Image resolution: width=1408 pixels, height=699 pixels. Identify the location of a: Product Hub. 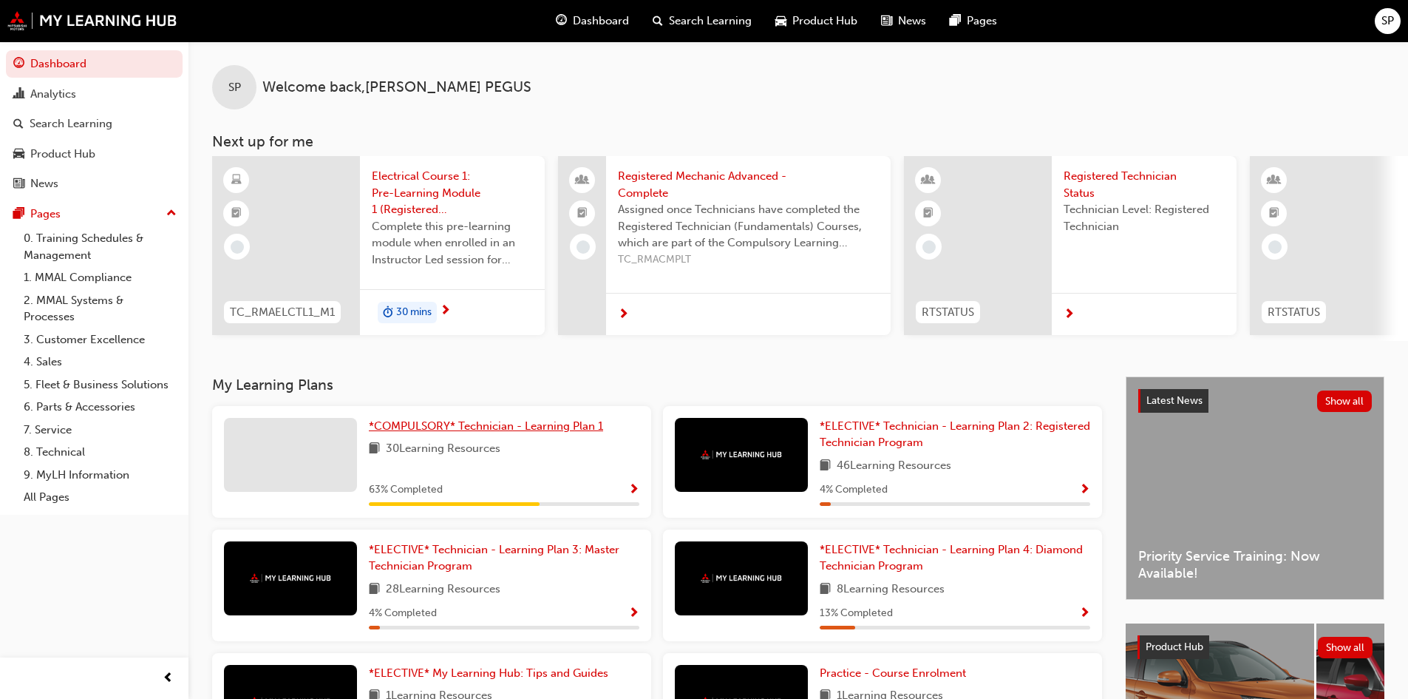
(94, 154).